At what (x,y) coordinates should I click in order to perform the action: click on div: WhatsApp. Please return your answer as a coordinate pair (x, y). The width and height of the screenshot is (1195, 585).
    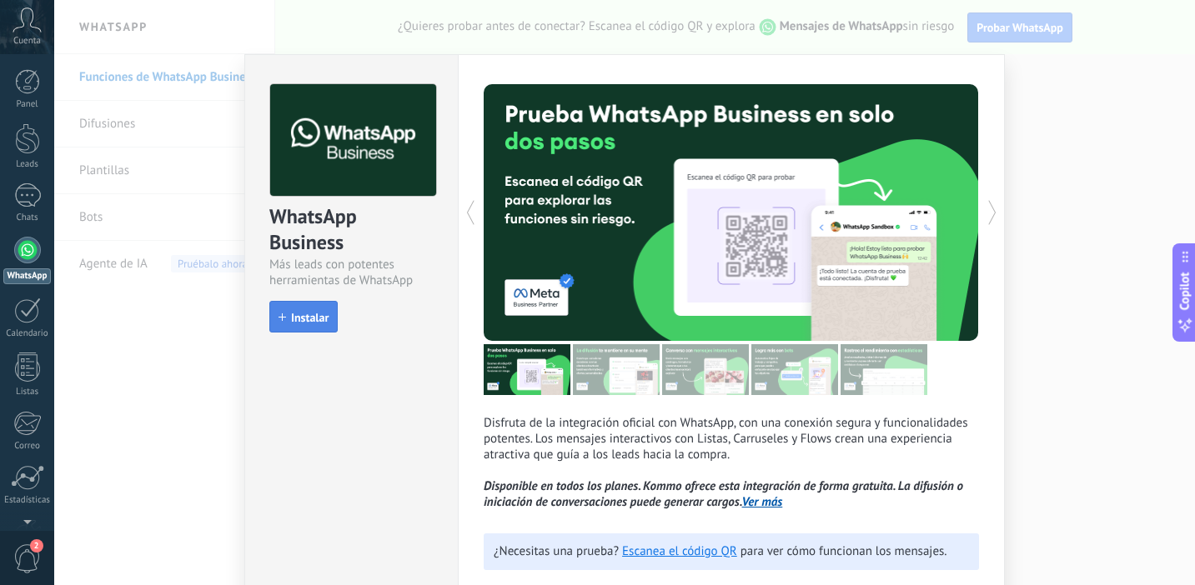
    Looking at the image, I should click on (27, 276).